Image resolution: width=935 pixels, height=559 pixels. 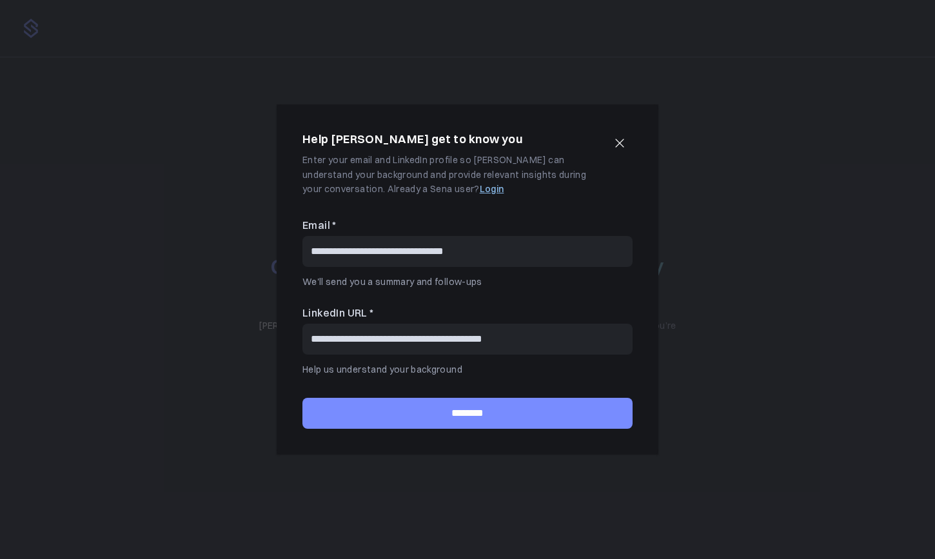 I want to click on a: Login, so click(x=492, y=189).